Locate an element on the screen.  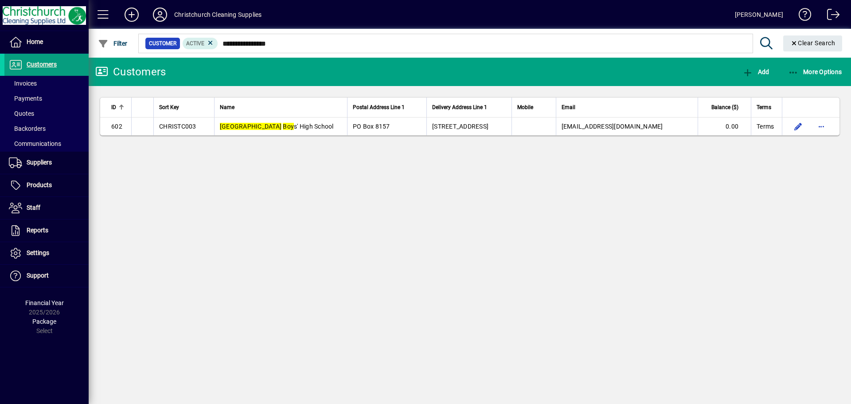
button: Profile is located at coordinates (160, 15).